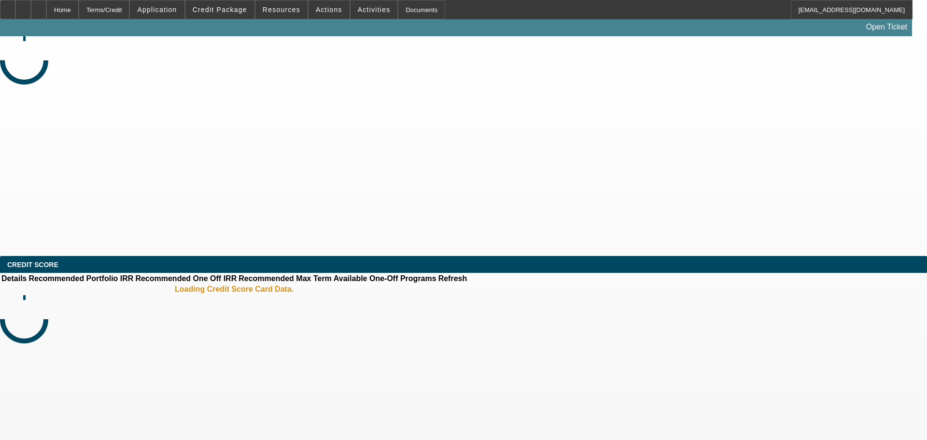  I want to click on button: Application, so click(157, 10).